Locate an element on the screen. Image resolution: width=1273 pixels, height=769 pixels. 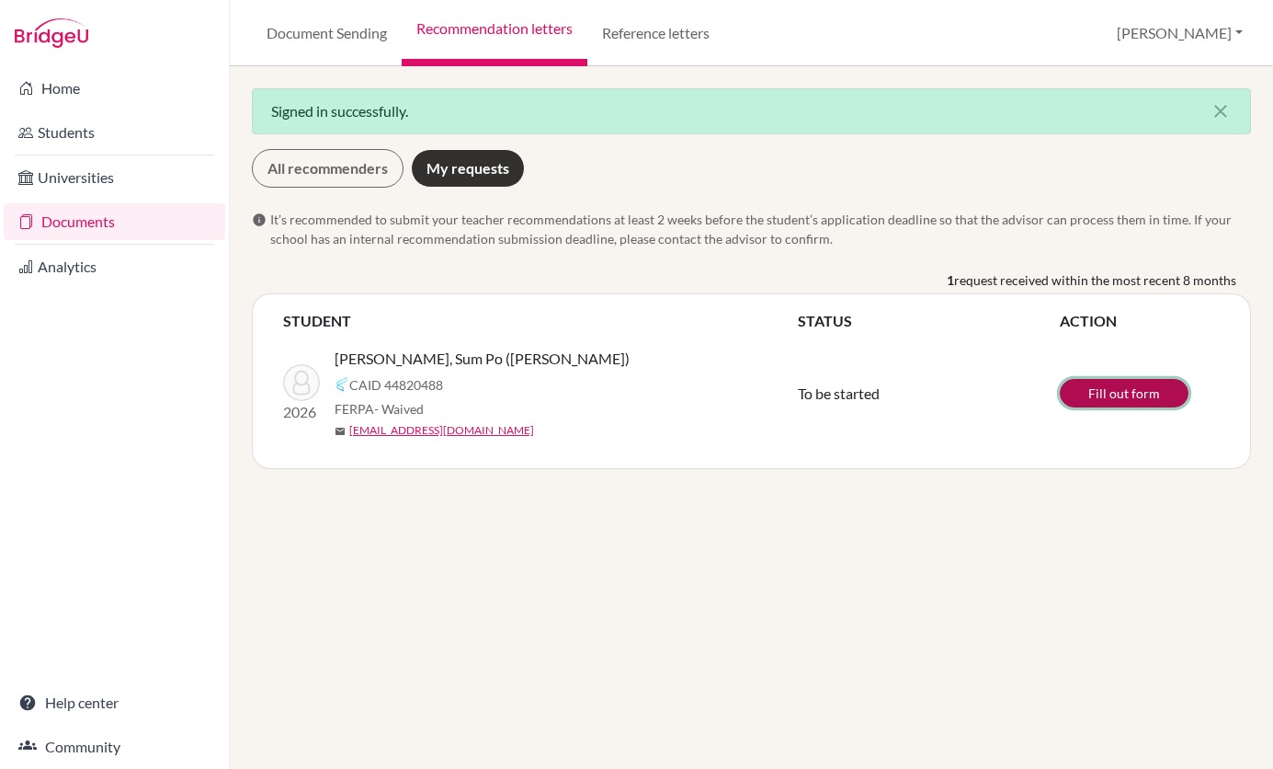
a: Community is located at coordinates (114, 747).